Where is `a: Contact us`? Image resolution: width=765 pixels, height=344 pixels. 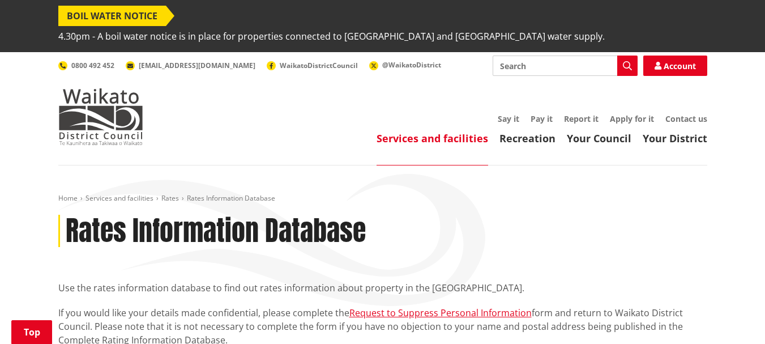
a: Contact us is located at coordinates (687, 118).